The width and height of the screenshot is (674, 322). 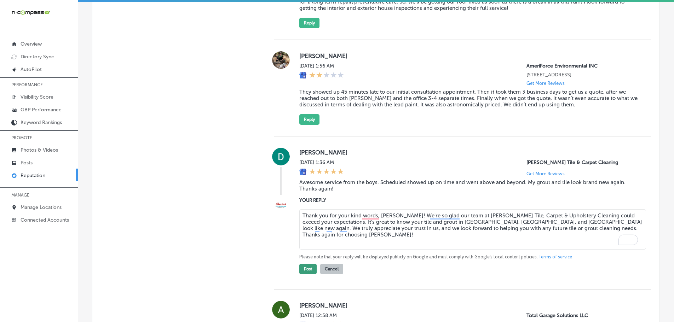 What do you see at coordinates (583, 316) in the screenshot?
I see `p: Total Garage Solutions LLC` at bounding box center [583, 316].